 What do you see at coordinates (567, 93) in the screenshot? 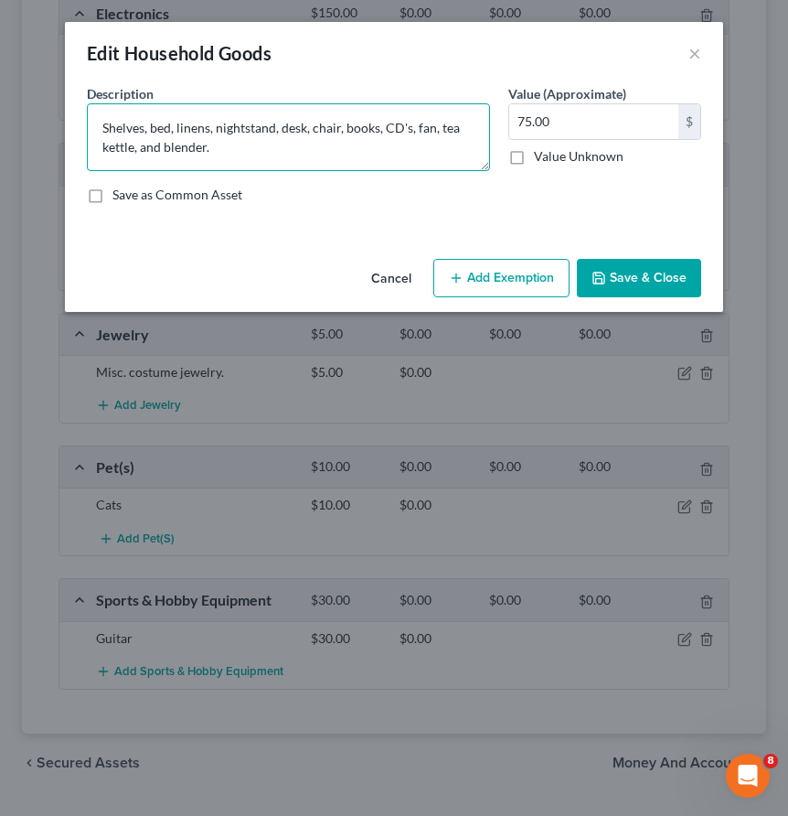
I see `label: Value (Approximate)` at bounding box center [567, 93].